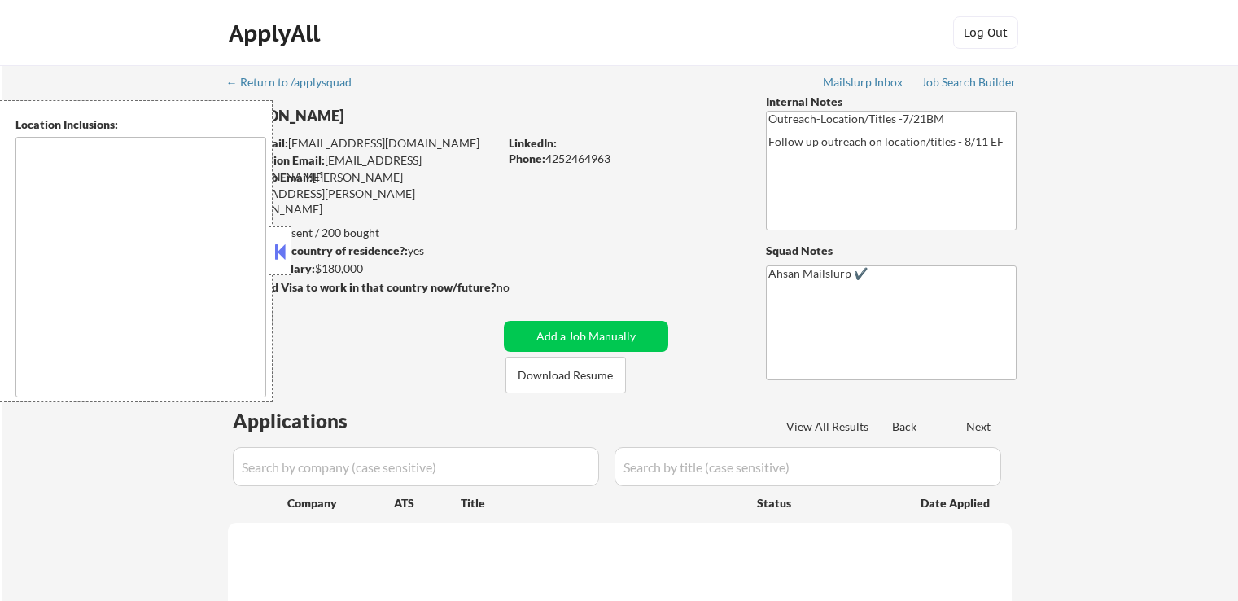 The image size is (1238, 601). Describe the element at coordinates (586, 336) in the screenshot. I see `button: Add a Job Manually` at that location.